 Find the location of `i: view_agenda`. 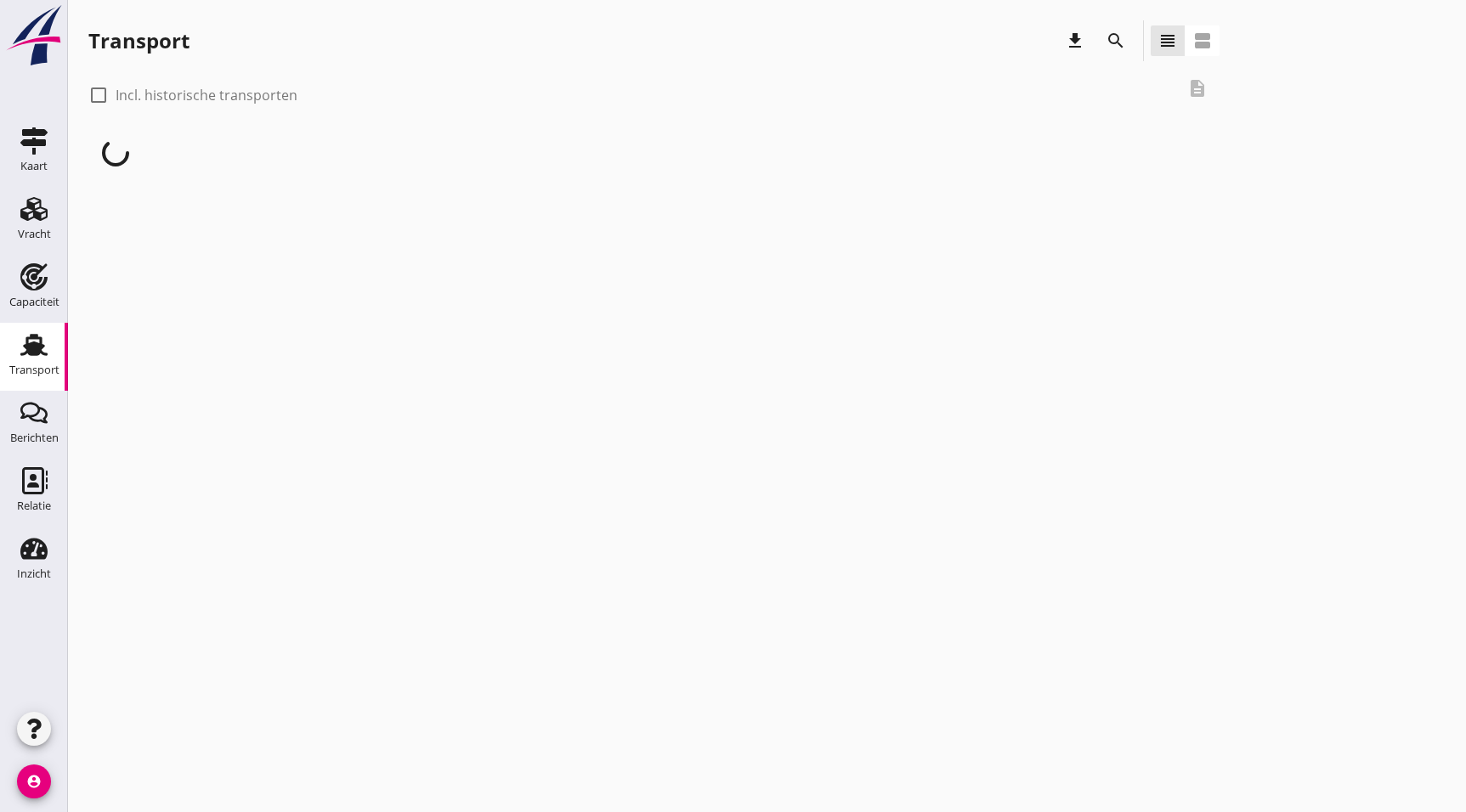

i: view_agenda is located at coordinates (1202, 40).